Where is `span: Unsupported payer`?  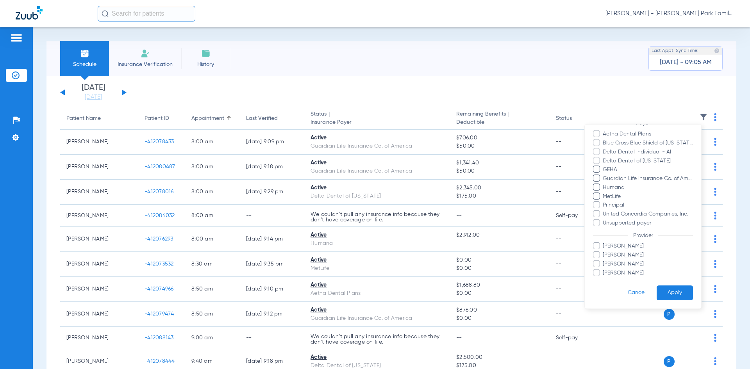 span: Unsupported payer is located at coordinates (648, 223).